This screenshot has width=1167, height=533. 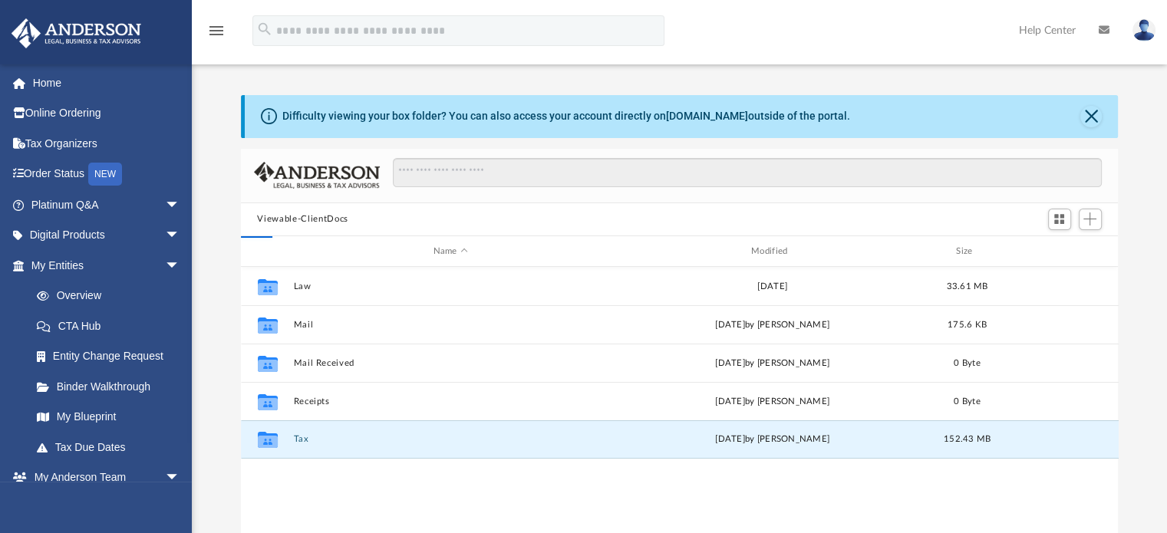 I want to click on a: menu, so click(x=216, y=35).